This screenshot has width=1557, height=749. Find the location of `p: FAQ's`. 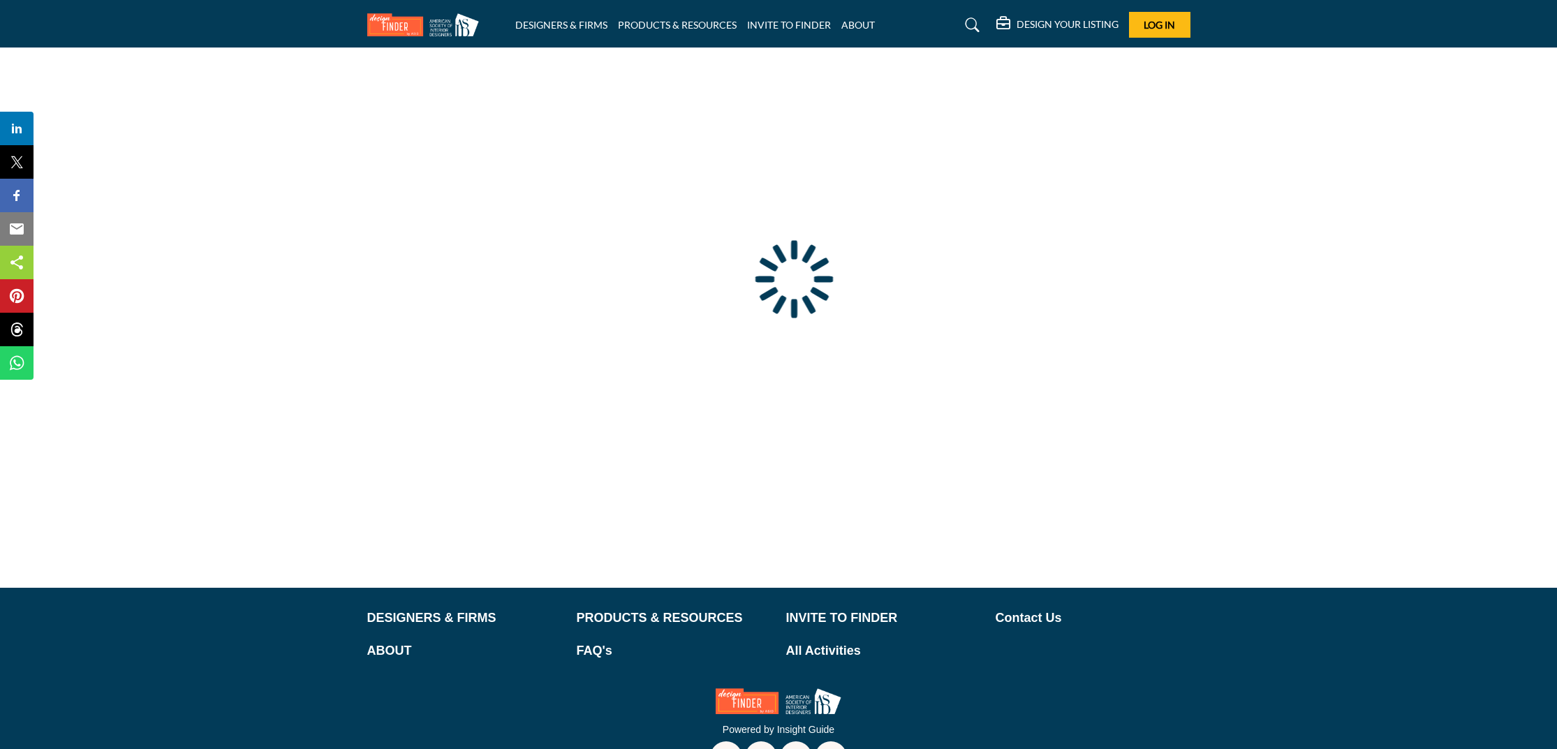

p: FAQ's is located at coordinates (674, 651).